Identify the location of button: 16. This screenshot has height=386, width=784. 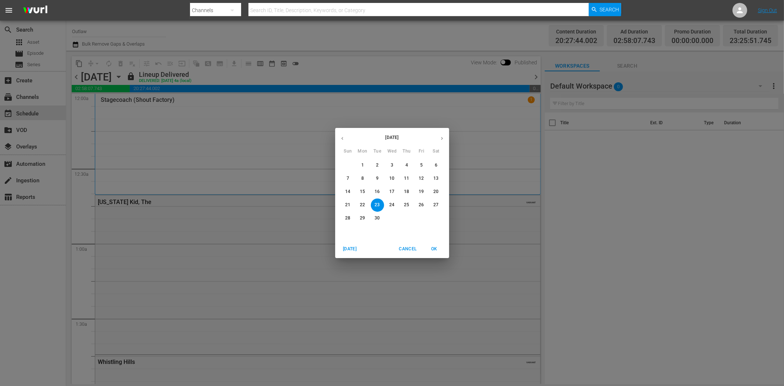
(378, 192).